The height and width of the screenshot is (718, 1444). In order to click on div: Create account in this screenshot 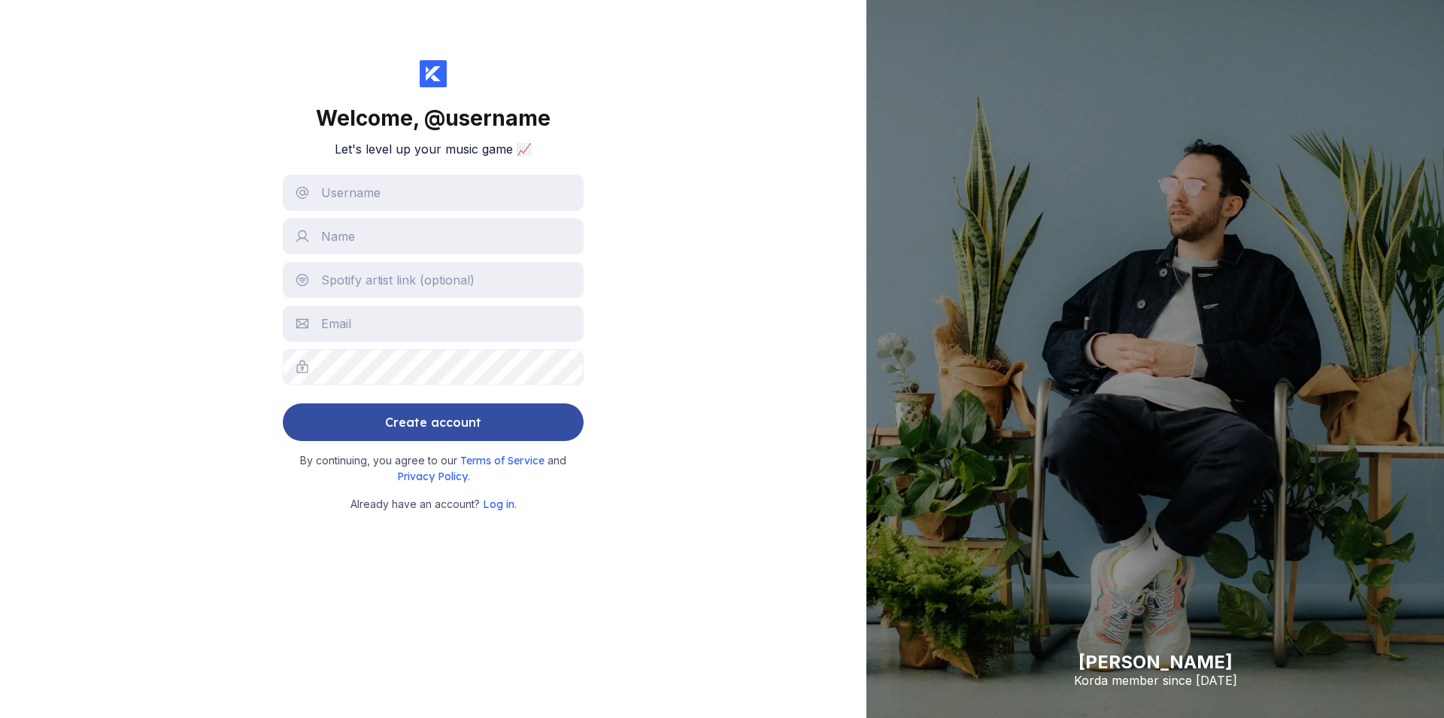, I will do `click(433, 422)`.